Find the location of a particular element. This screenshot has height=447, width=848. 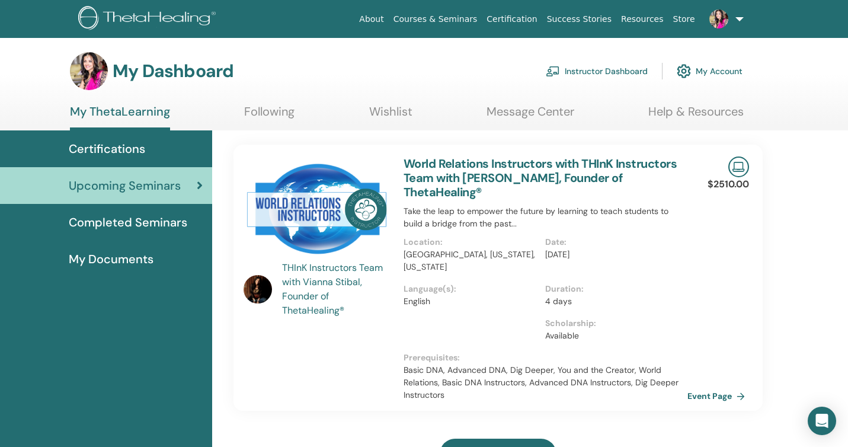

span: Completed Seminars is located at coordinates (128, 222).